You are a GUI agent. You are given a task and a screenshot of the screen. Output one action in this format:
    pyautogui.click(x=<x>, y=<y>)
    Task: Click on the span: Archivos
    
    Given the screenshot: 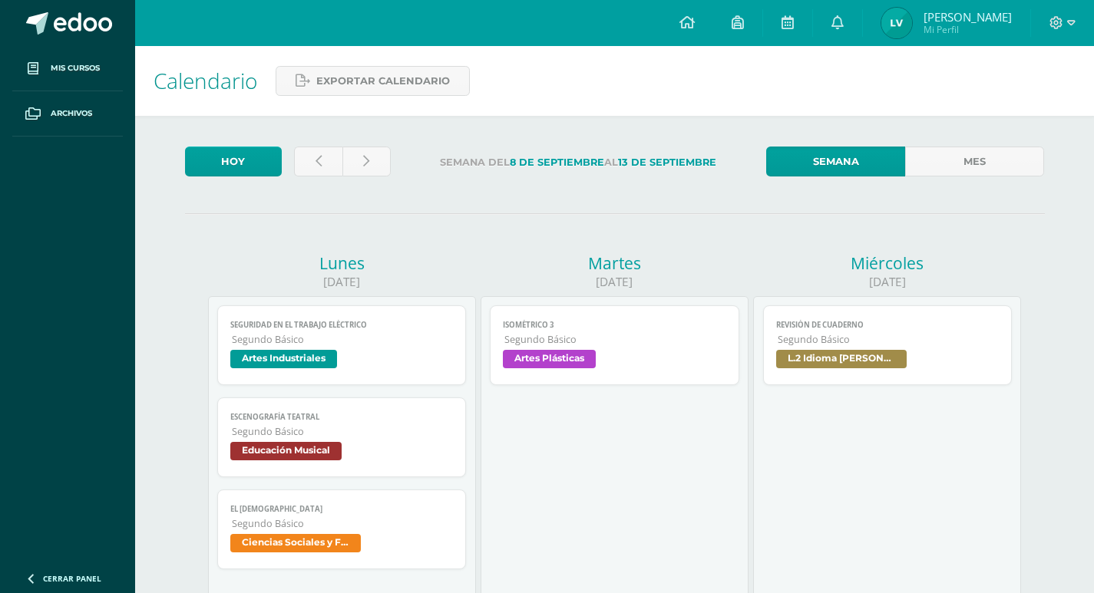 What is the action you would take?
    pyautogui.click(x=71, y=114)
    